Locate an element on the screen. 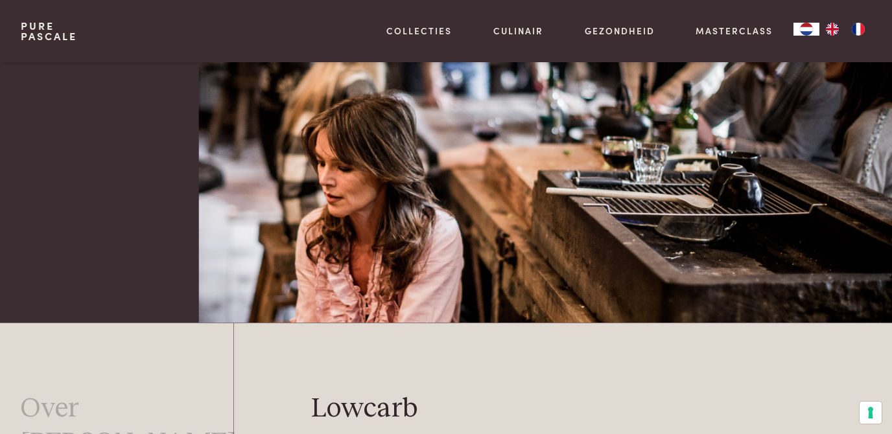 The height and width of the screenshot is (434, 892). h2: Lowcarb is located at coordinates (563, 409).